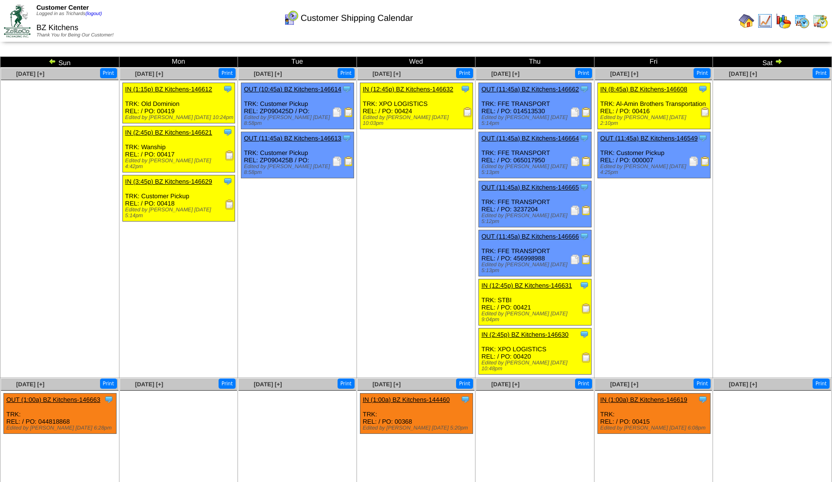 This screenshot has width=832, height=482. Describe the element at coordinates (53, 399) in the screenshot. I see `a: OUT (1:00a) BZ Kitchens-146663` at that location.